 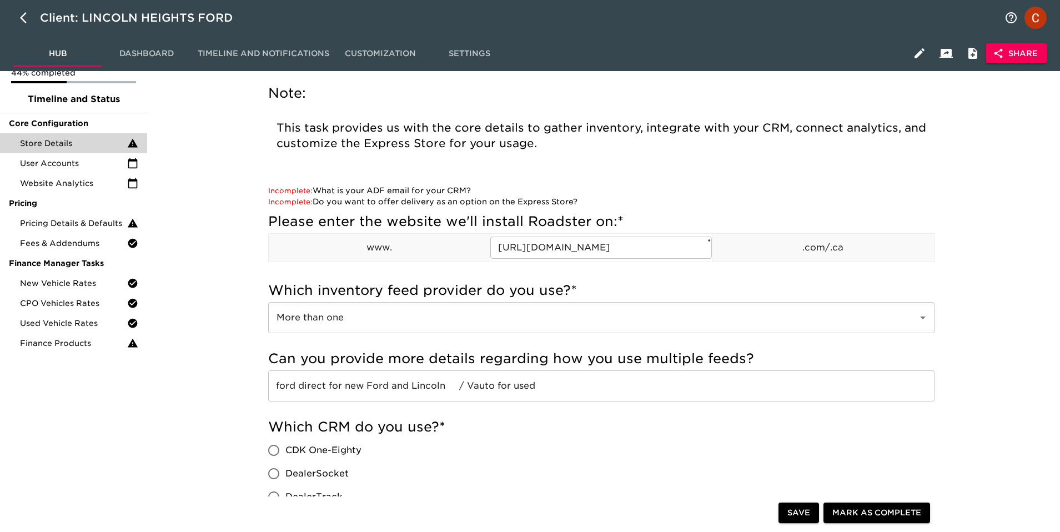 I want to click on button: Mark as Complete, so click(x=877, y=513).